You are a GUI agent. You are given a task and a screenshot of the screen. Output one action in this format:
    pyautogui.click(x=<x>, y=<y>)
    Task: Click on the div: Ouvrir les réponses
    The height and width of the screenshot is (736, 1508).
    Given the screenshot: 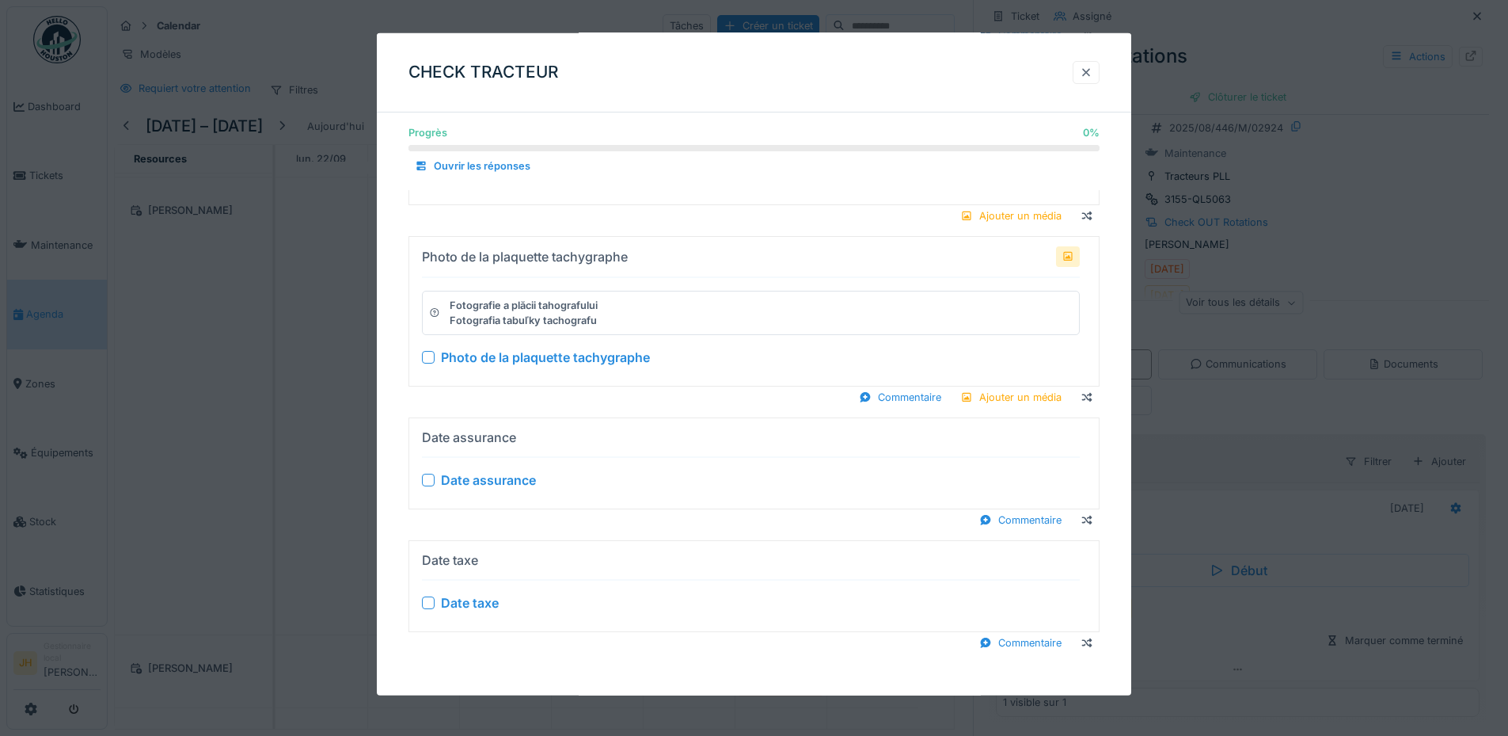 What is the action you would take?
    pyautogui.click(x=473, y=165)
    